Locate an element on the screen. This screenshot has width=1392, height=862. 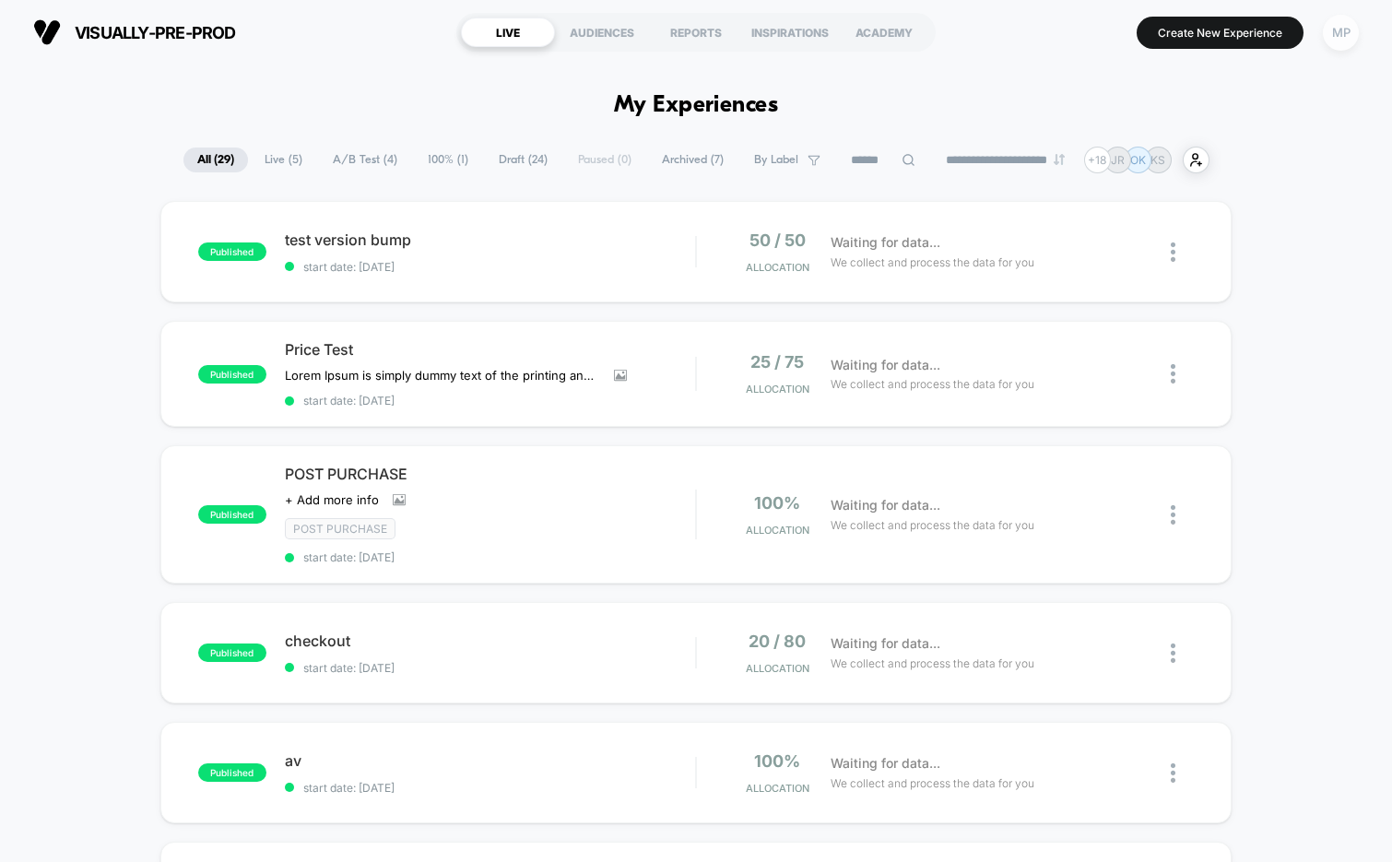
span: Draft ( 24 ) is located at coordinates (523, 159).